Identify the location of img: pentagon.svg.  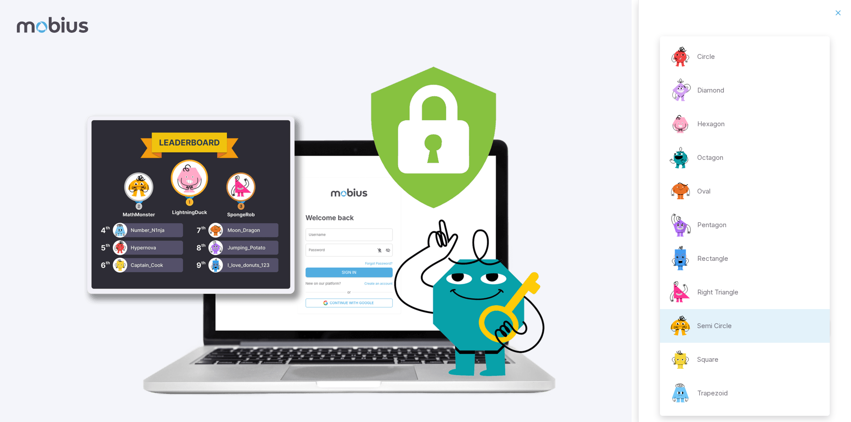
(680, 225).